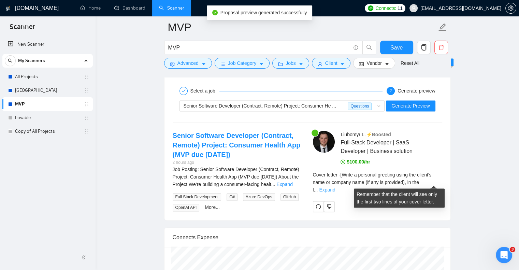 This screenshot has width=519, height=270. What do you see at coordinates (130, 8) in the screenshot?
I see `a: dashboardDashboard` at bounding box center [130, 8].